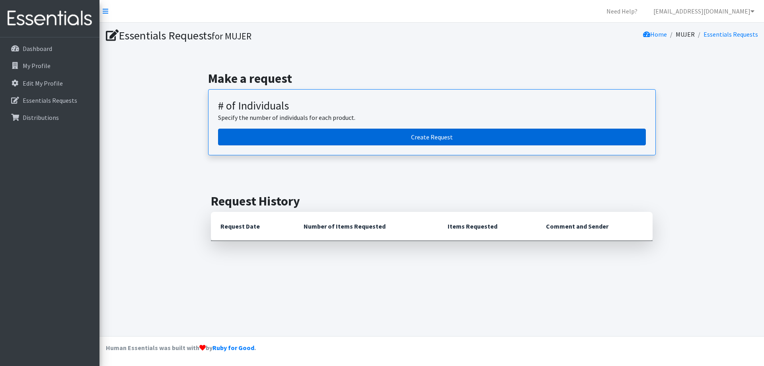 The height and width of the screenshot is (366, 764). I want to click on p: Essentials Requests, so click(50, 100).